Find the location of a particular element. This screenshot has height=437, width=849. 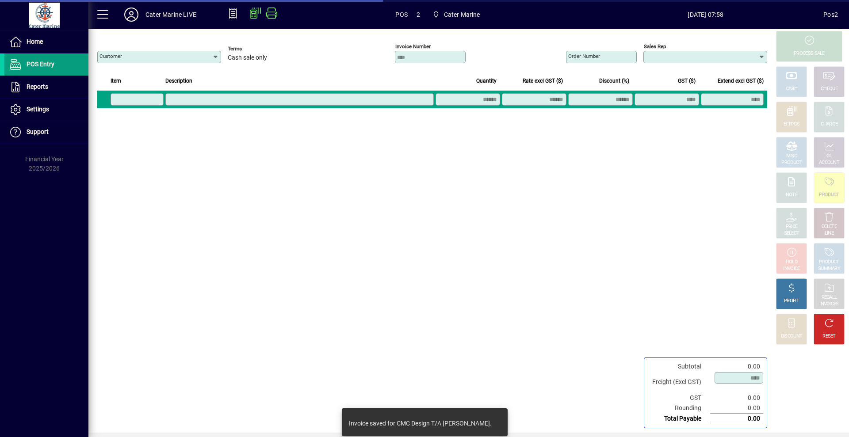

div: PRICE is located at coordinates (792, 227).